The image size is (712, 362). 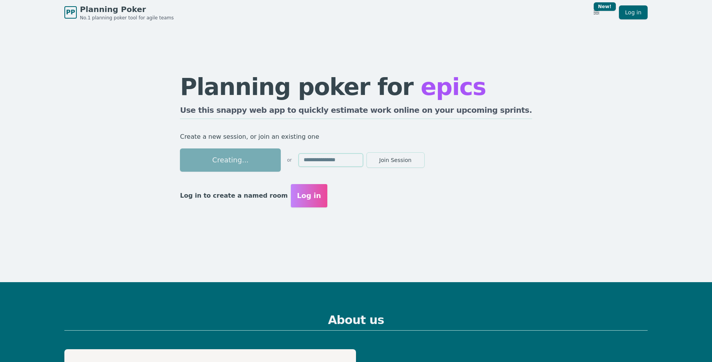 I want to click on span: Planning Poker, so click(x=127, y=9).